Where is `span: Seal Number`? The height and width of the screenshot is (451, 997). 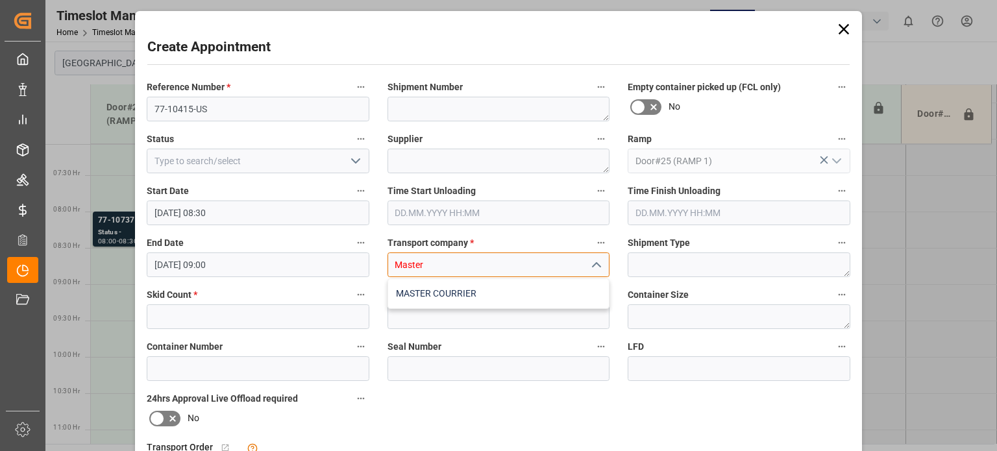 span: Seal Number is located at coordinates (414, 346).